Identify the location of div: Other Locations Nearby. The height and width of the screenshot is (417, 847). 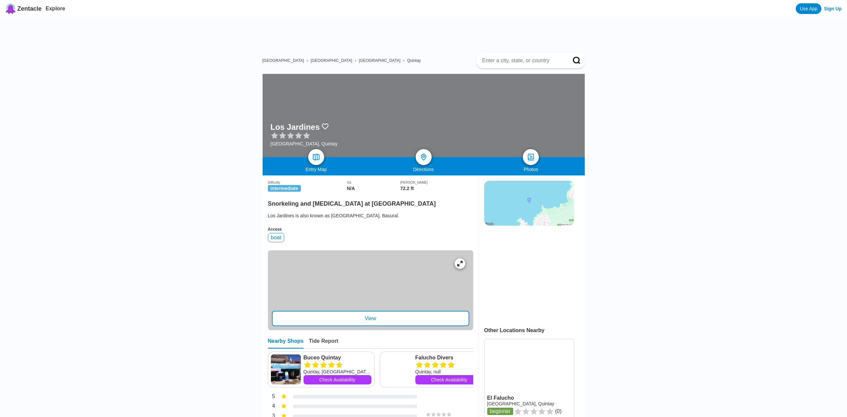
(535, 331).